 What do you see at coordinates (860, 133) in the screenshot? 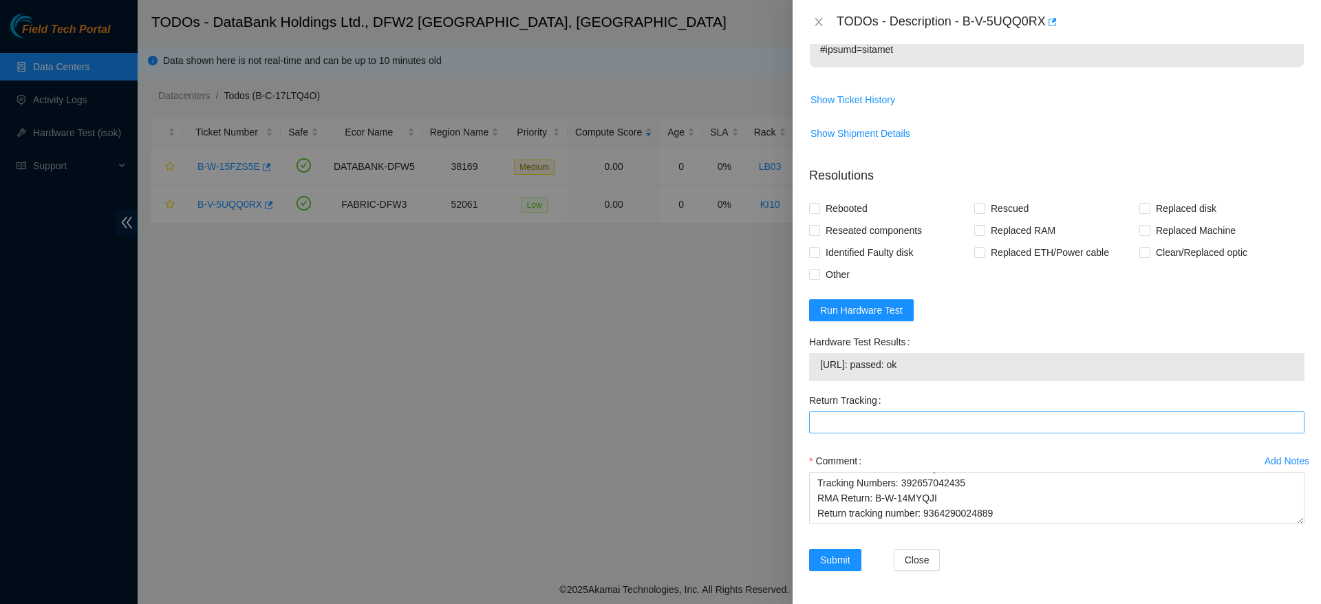
I see `button: Show Shipment Details` at bounding box center [860, 133].